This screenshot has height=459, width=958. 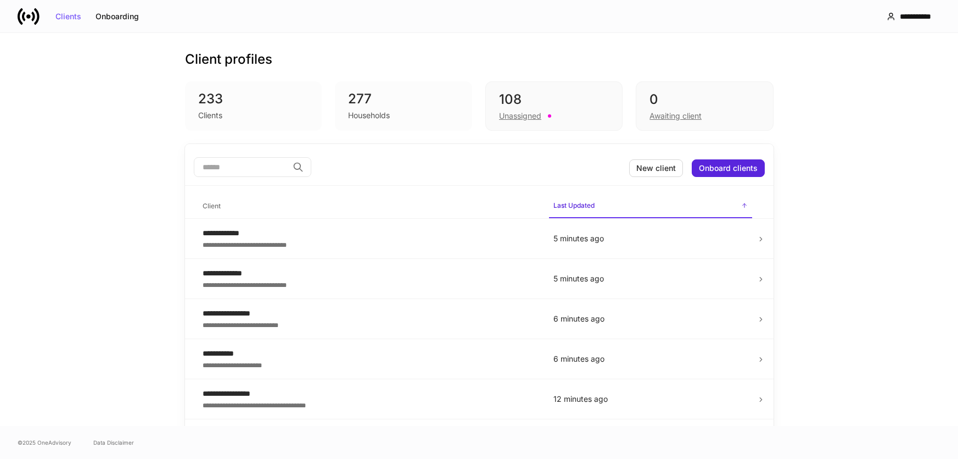 What do you see at coordinates (114, 442) in the screenshot?
I see `a: Data Disclaimer` at bounding box center [114, 442].